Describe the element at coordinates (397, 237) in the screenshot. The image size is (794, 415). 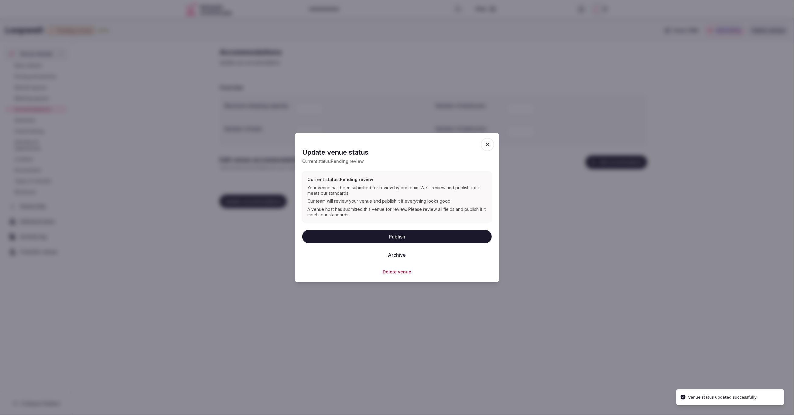
I see `button: Publish` at that location.